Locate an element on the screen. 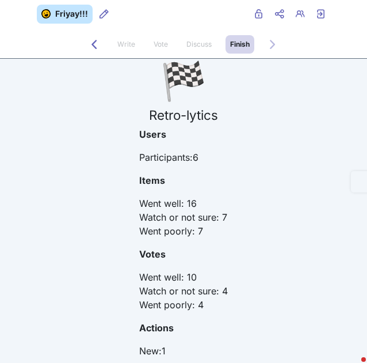 The image size is (367, 363). span: Private is located at coordinates (259, 23).